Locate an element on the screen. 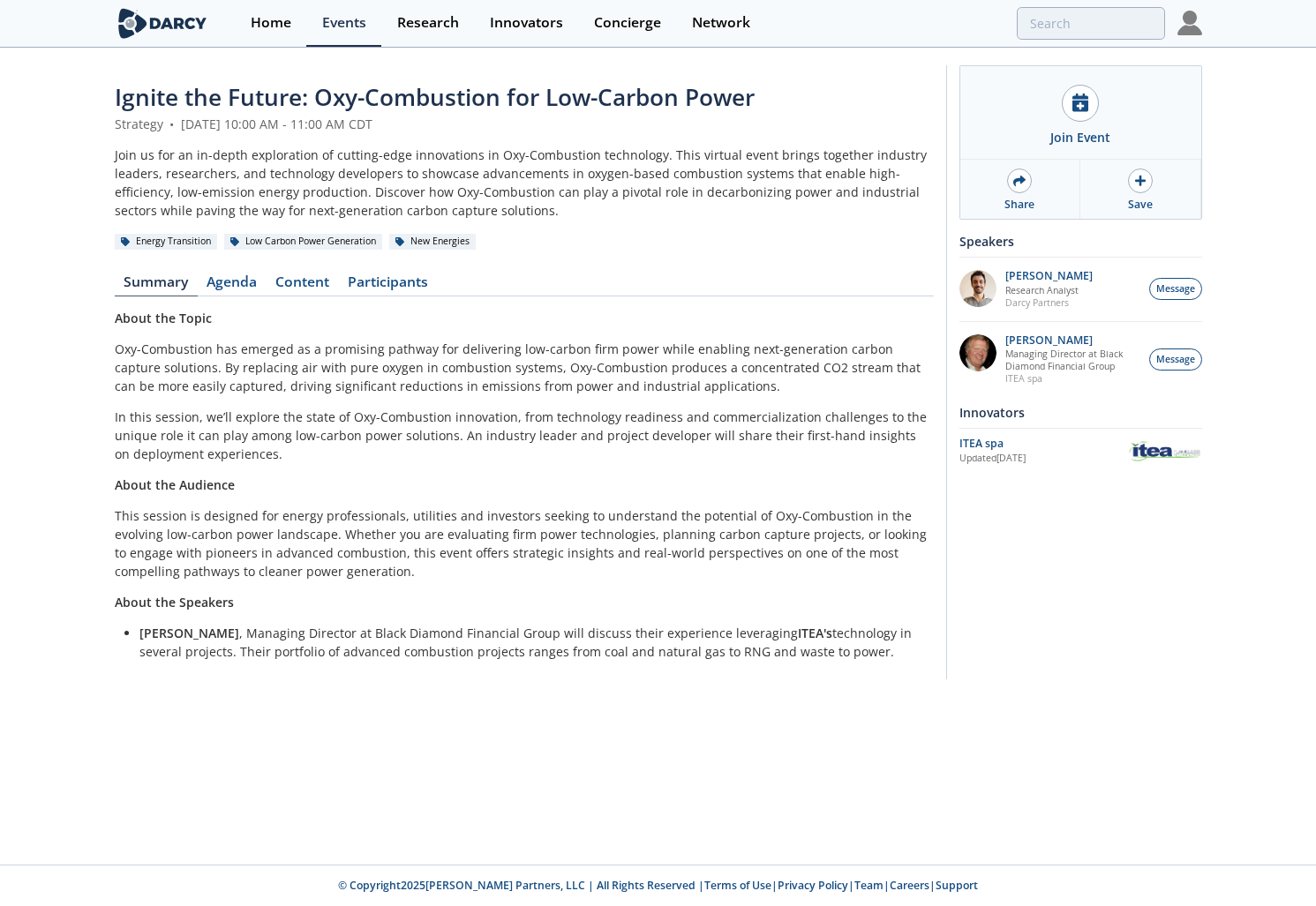 This screenshot has width=1316, height=906. img: logo-wide.svg is located at coordinates (162, 22).